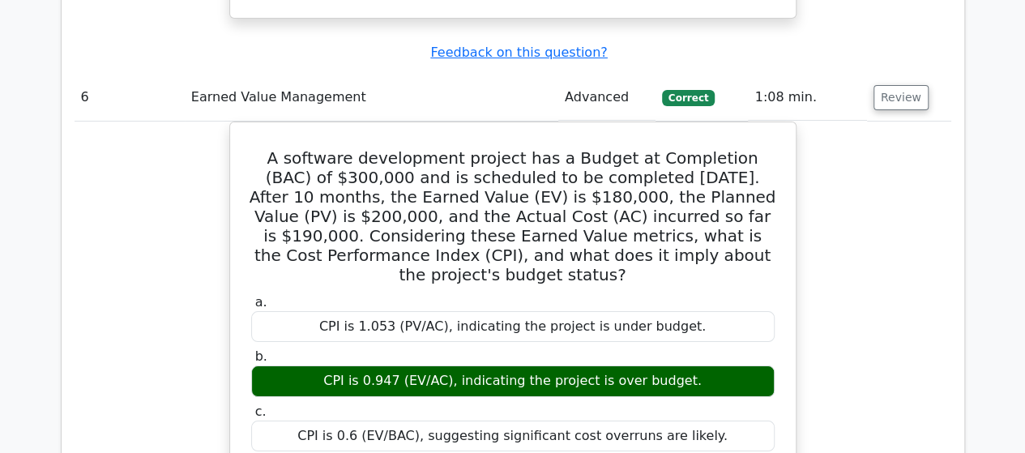 The image size is (1025, 453). Describe the element at coordinates (513, 327) in the screenshot. I see `div: CPI is 1.053 (PV/AC), indicating the project is under budget.` at that location.